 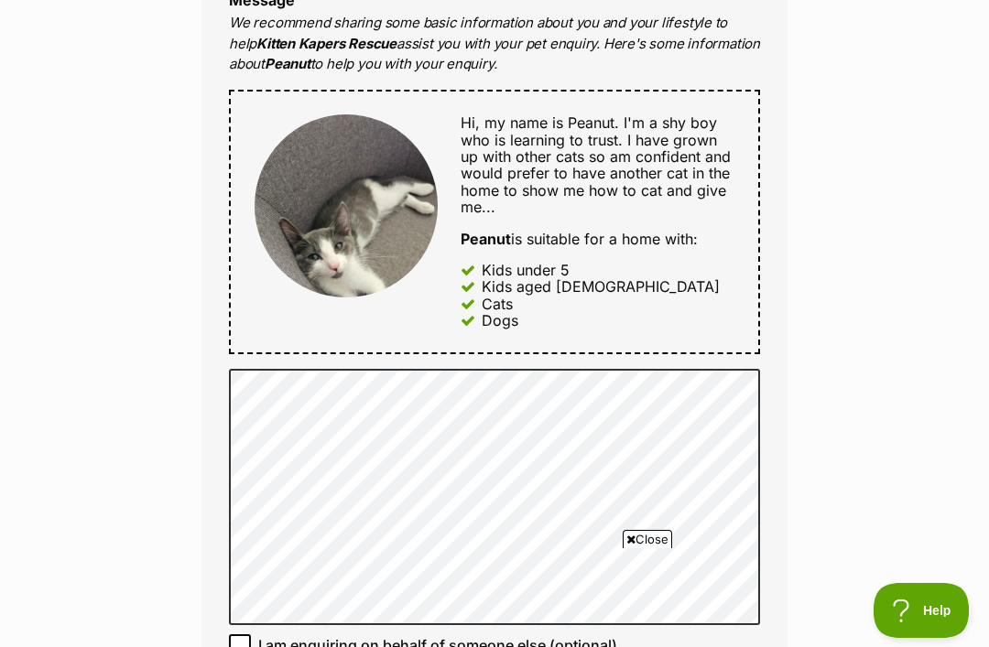 What do you see at coordinates (326, 43) in the screenshot?
I see `strong: Kitten Kapers Rescue` at bounding box center [326, 43].